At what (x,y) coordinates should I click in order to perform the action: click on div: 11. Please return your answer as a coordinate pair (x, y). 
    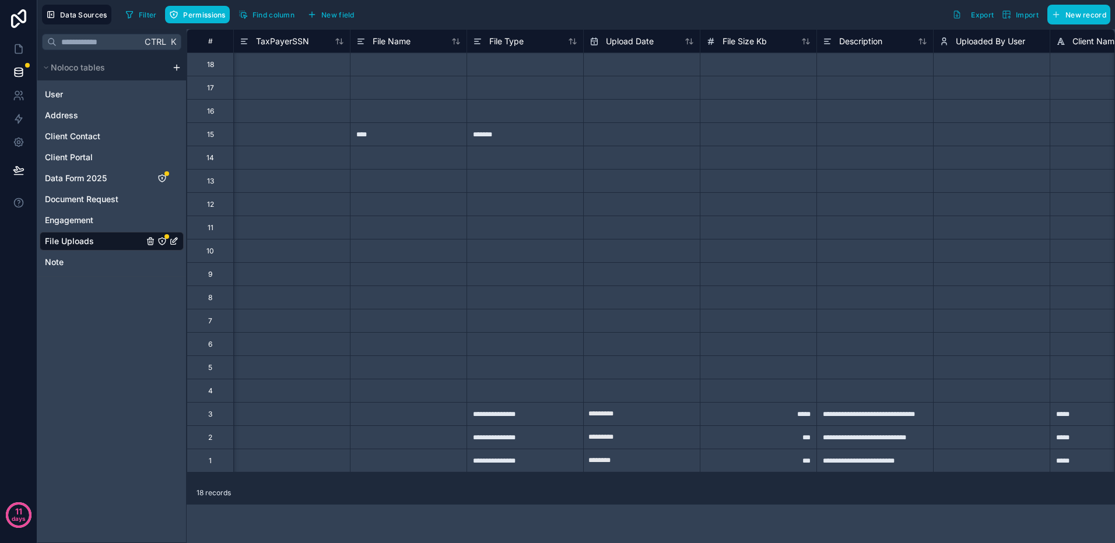
    Looking at the image, I should click on (210, 228).